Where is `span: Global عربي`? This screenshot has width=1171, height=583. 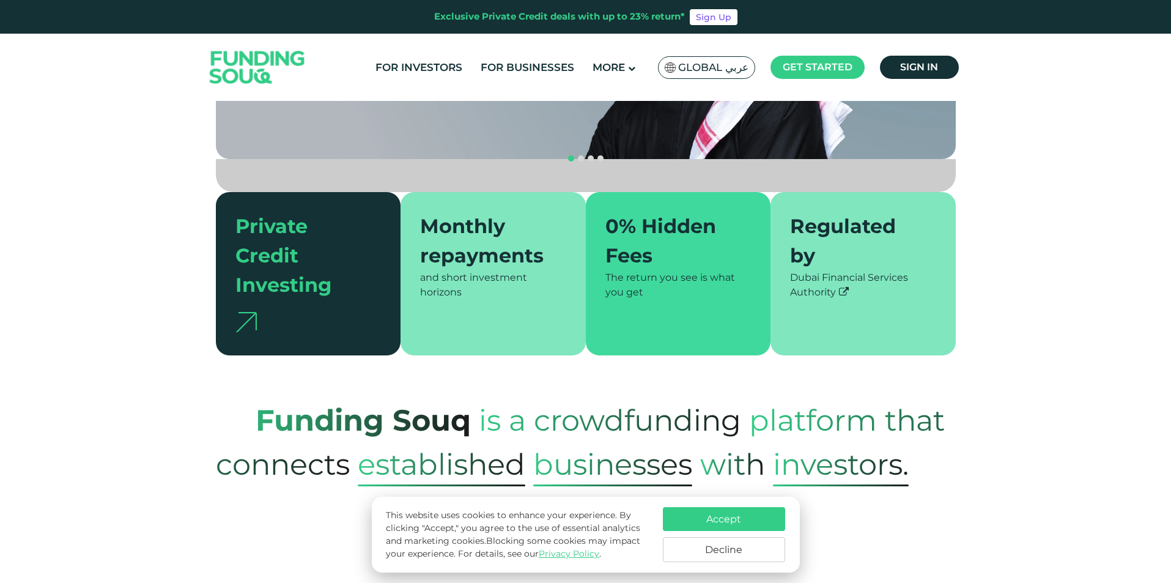
span: Global عربي is located at coordinates (713, 67).